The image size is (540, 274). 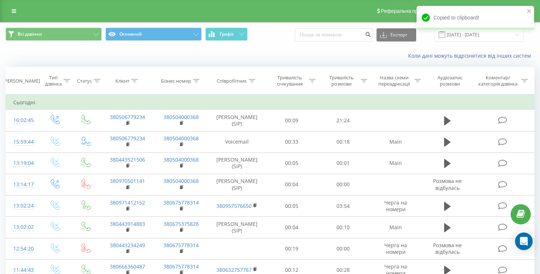 I want to click on a: 380666360487, so click(x=128, y=267).